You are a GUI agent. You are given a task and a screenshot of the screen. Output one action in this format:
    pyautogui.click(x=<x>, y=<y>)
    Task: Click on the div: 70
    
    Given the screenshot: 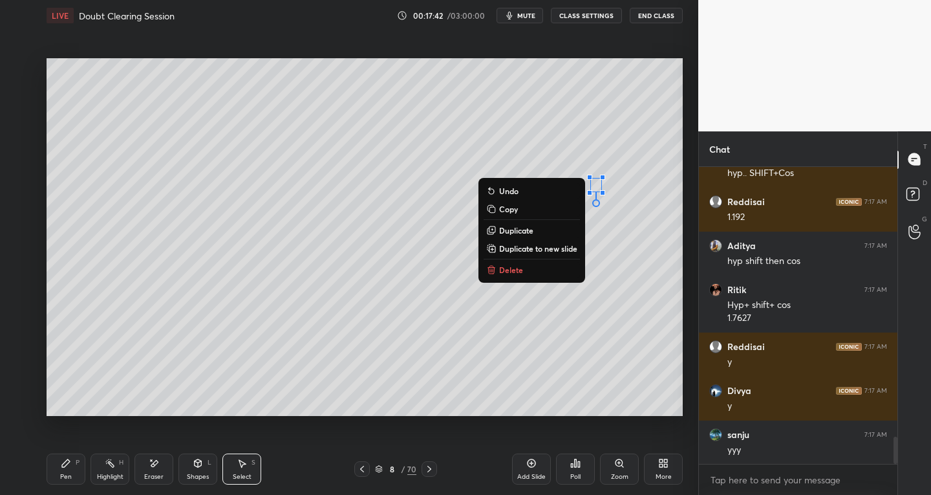 What is the action you would take?
    pyautogui.click(x=412, y=469)
    